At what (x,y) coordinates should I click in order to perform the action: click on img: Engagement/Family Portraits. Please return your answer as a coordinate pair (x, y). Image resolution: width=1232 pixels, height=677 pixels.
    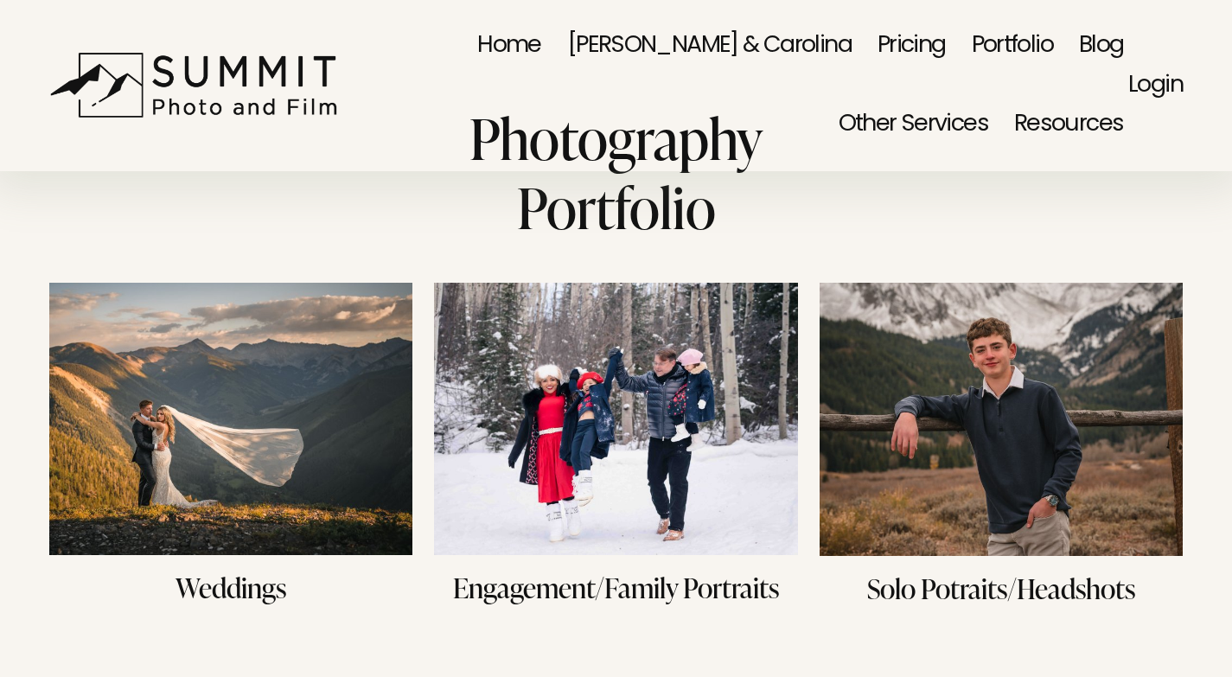
    Looking at the image, I should click on (616, 419).